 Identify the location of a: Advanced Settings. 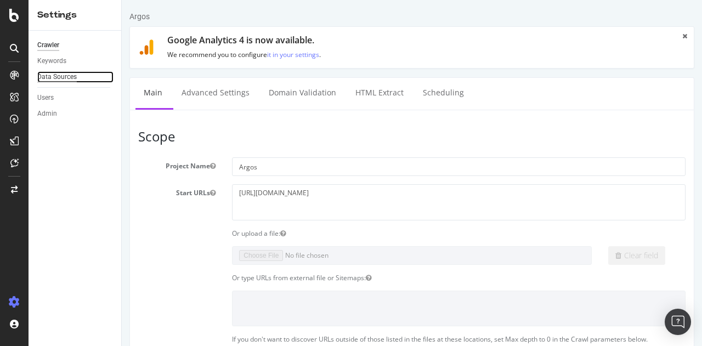
(94, 93).